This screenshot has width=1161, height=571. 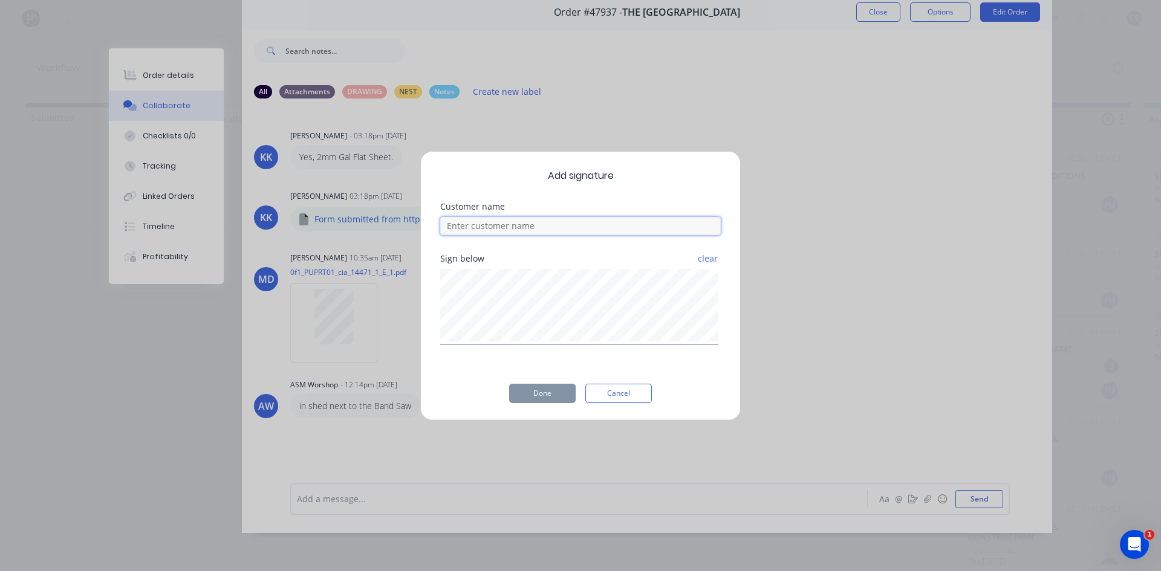 I want to click on span: 1, so click(x=1149, y=535).